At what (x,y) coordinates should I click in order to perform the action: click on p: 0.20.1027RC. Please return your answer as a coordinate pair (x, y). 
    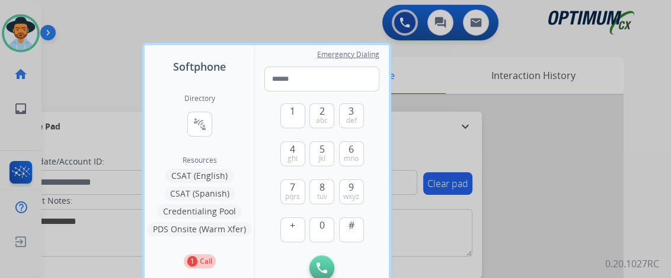
    Looking at the image, I should click on (632, 263).